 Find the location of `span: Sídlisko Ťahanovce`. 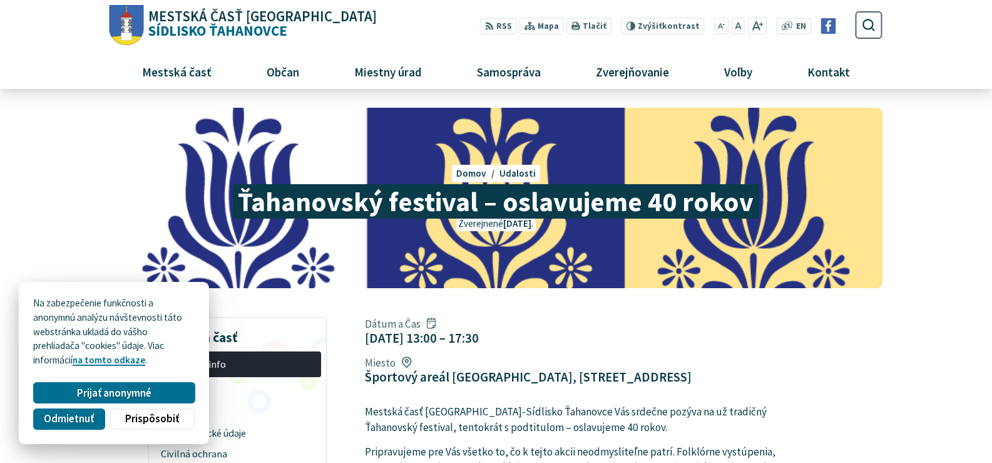

span: Sídlisko Ťahanovce is located at coordinates (260, 24).